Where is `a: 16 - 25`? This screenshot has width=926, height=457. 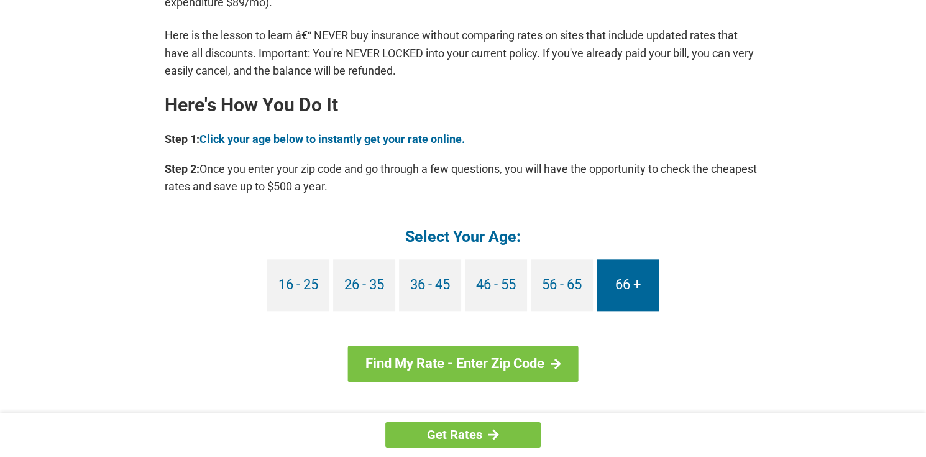
a: 16 - 25 is located at coordinates (298, 285).